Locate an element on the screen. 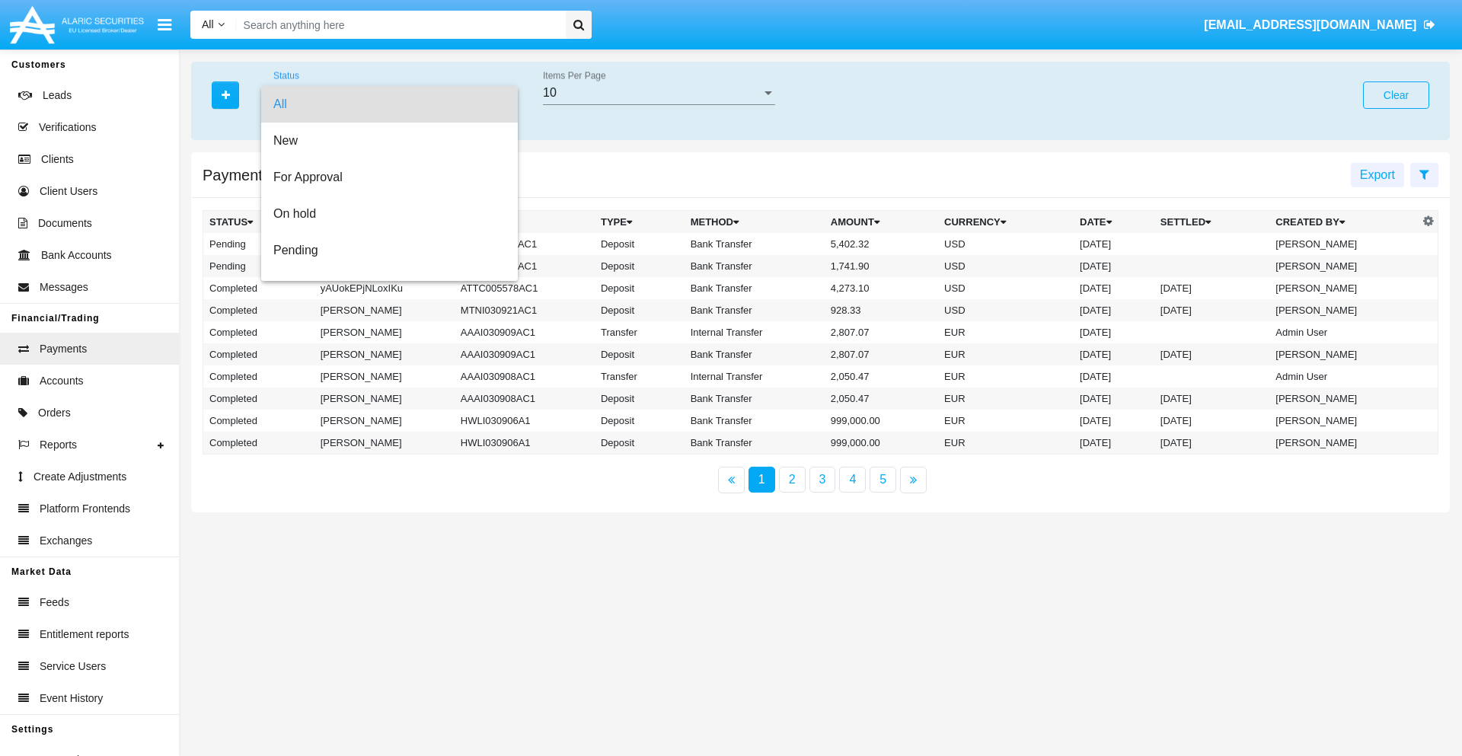  span: On hold is located at coordinates (389, 214).